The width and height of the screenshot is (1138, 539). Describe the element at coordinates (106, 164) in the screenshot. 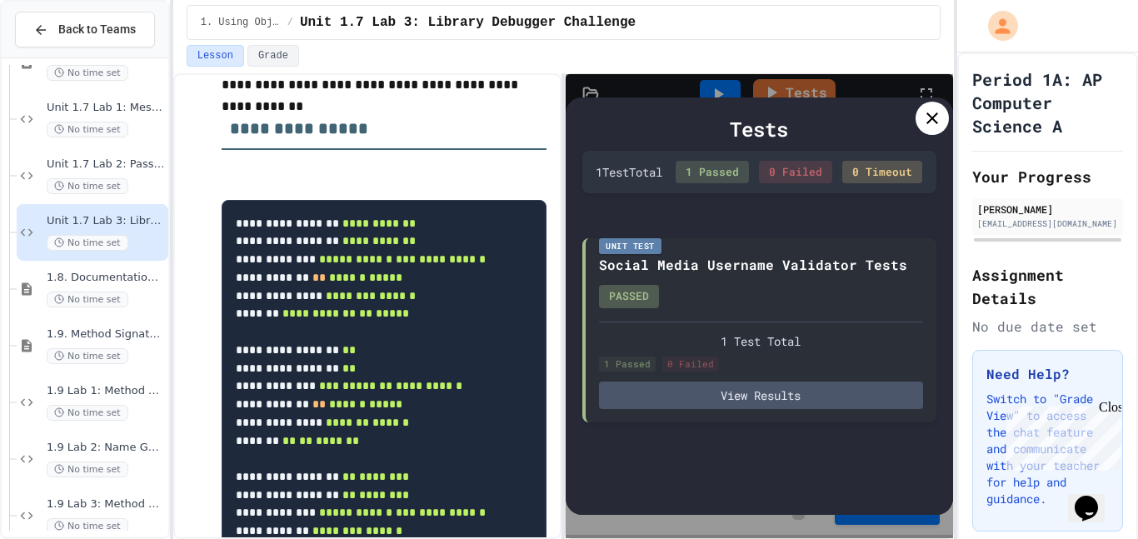

I see `span: Unit 1.7 Lab 2: Password Validator` at that location.